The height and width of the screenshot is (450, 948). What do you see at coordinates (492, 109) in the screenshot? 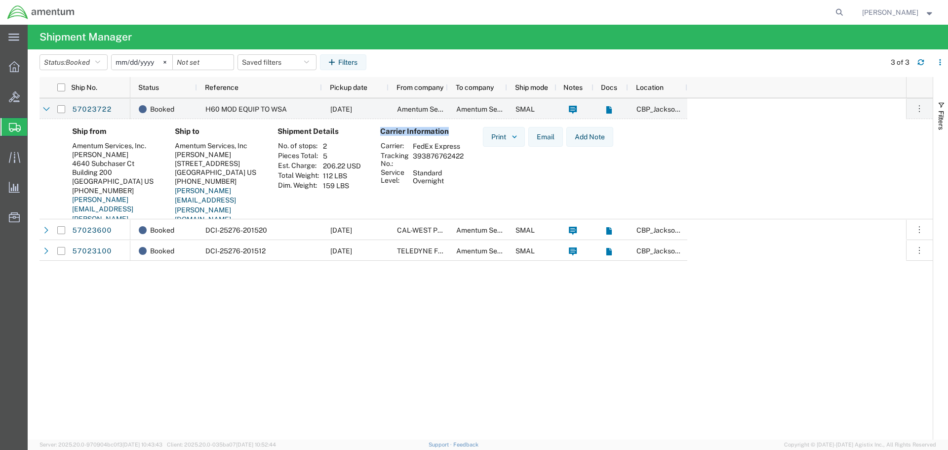
I see `span: Amentum Services, Inc` at bounding box center [492, 109].